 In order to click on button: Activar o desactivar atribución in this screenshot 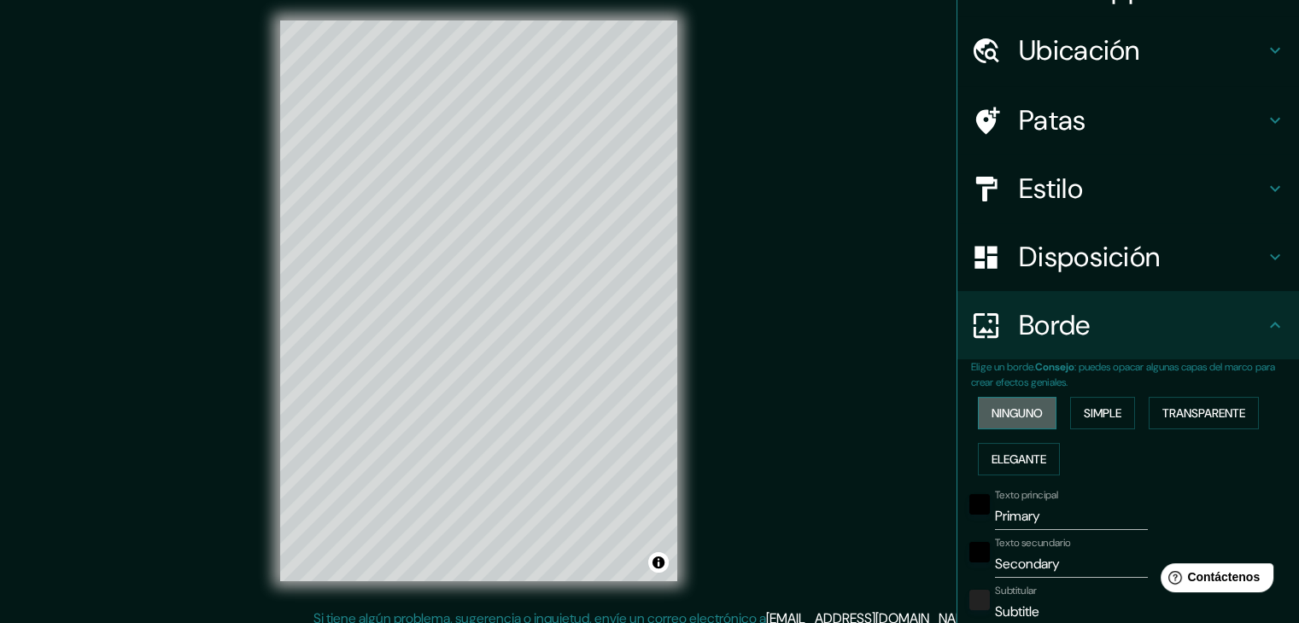, I will do `click(658, 563)`.